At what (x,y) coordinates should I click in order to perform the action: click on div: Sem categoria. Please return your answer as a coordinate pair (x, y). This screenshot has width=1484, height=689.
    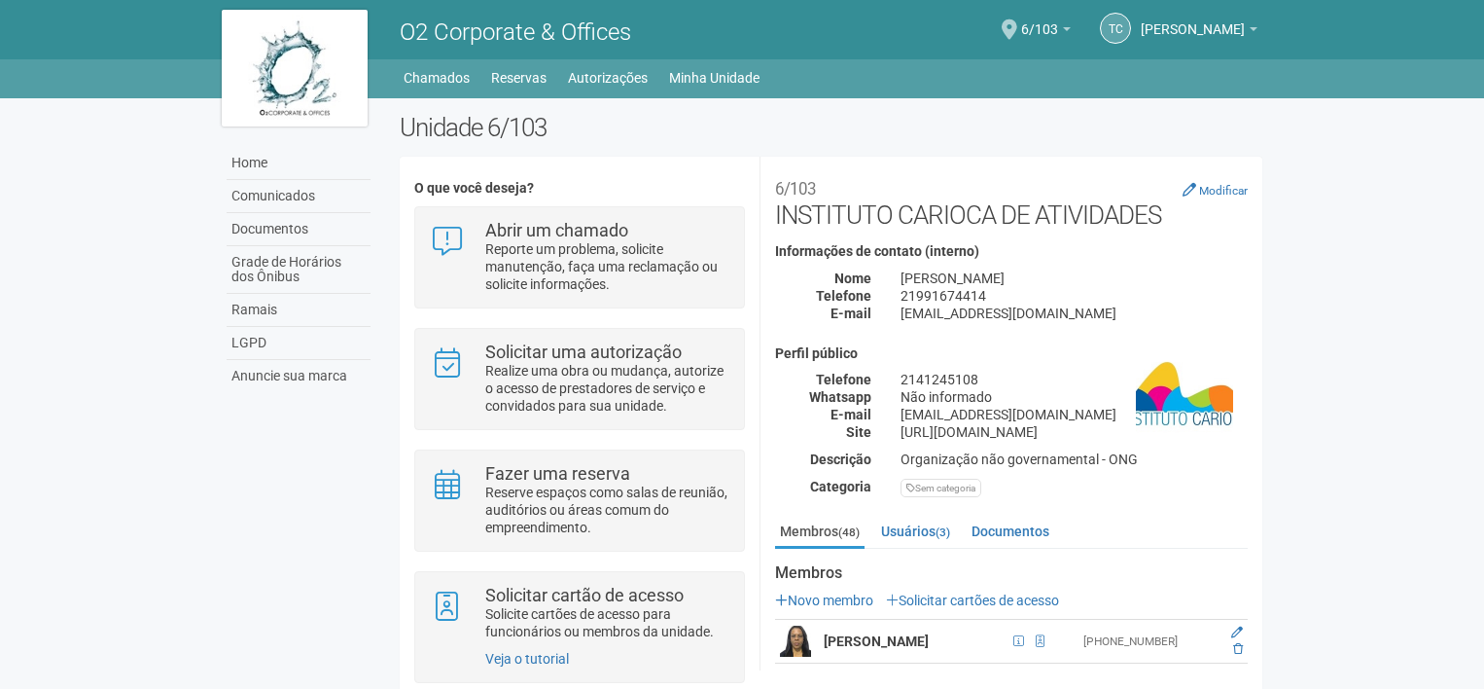
    Looking at the image, I should click on (940, 487).